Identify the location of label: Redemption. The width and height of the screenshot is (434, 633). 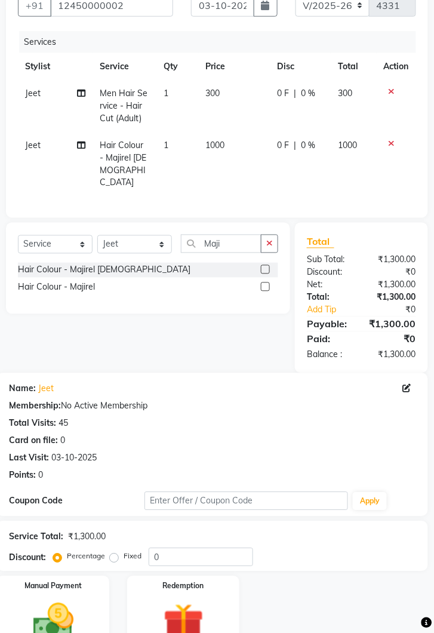
(183, 586).